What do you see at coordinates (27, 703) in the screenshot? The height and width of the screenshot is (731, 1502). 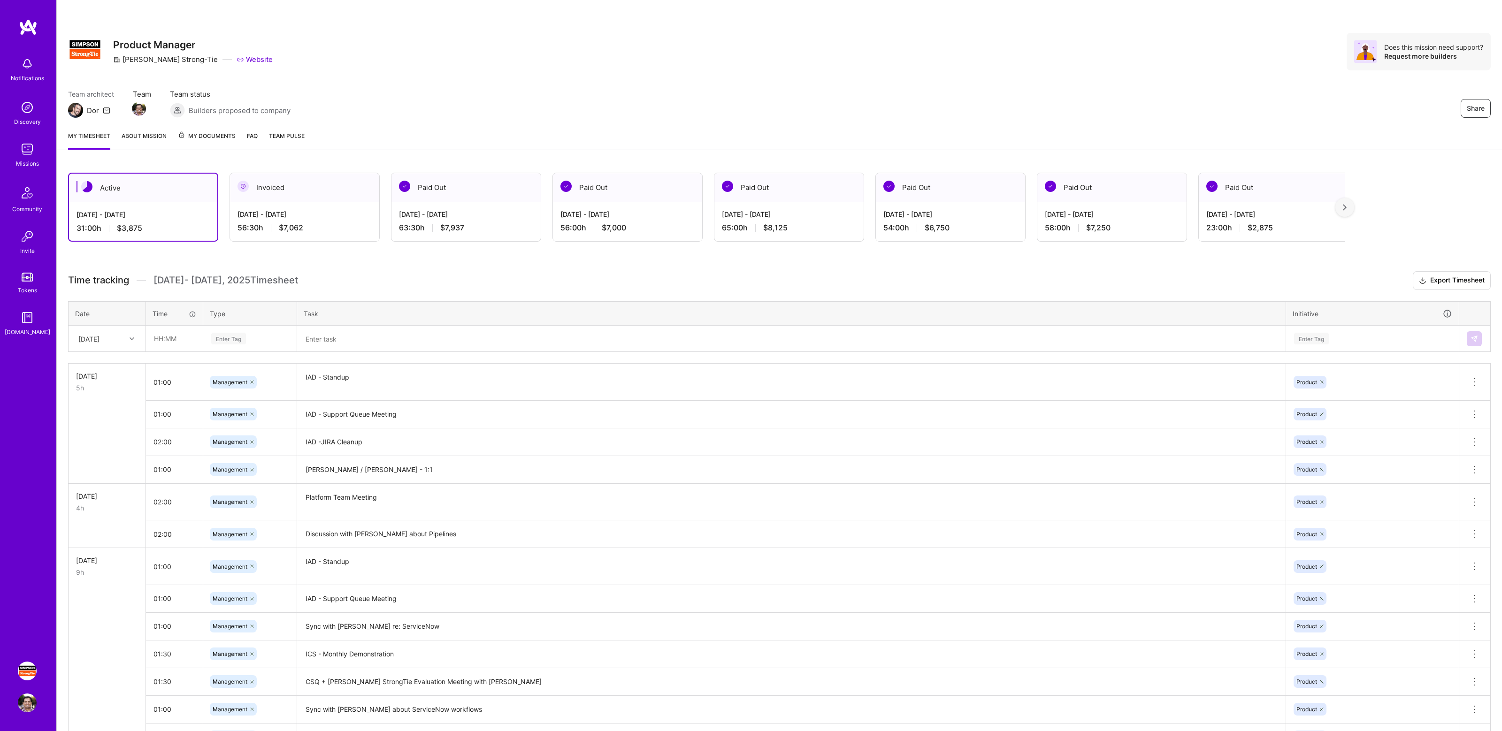 I see `a: User Avatar` at bounding box center [27, 703].